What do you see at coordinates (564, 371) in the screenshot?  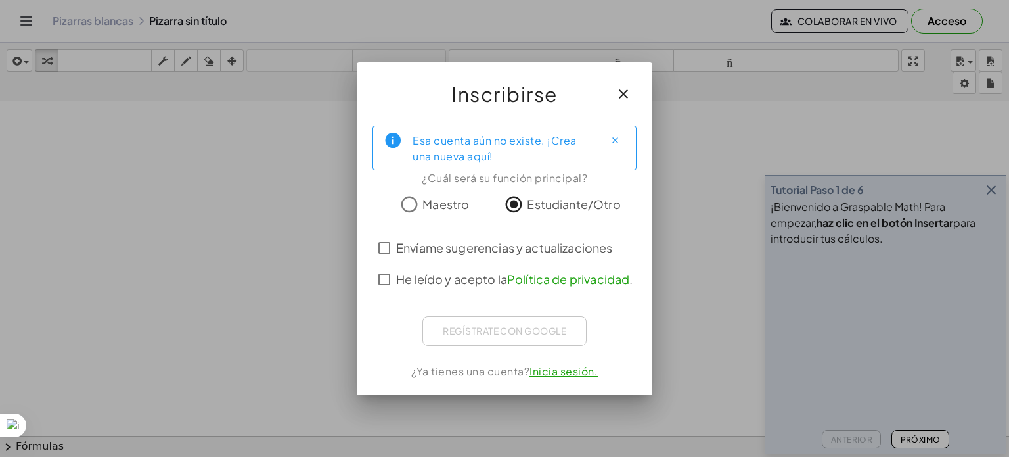 I see `a: Inicia sesión.` at bounding box center [564, 371].